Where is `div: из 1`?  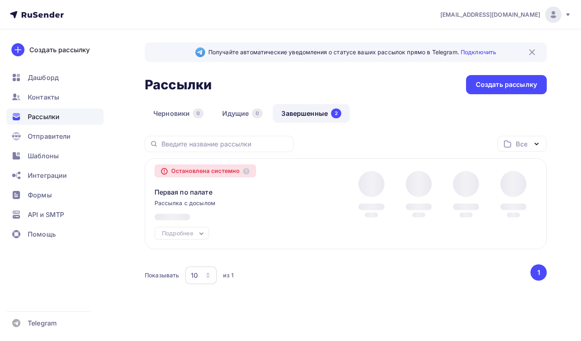 div: из 1 is located at coordinates (228, 275).